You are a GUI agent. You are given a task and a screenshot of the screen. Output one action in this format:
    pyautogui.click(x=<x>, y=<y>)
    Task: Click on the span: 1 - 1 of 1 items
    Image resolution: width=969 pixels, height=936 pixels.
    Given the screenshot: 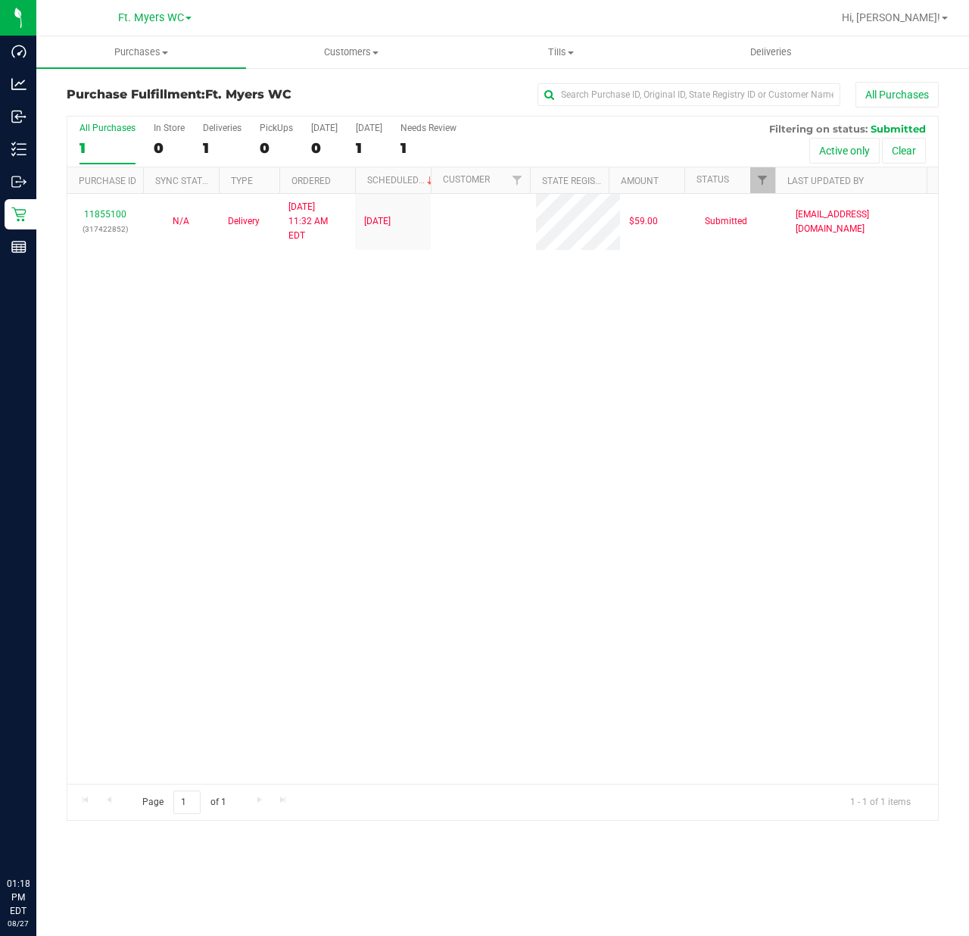 What is the action you would take?
    pyautogui.click(x=881, y=802)
    